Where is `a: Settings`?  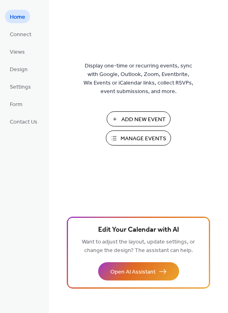
a: Settings is located at coordinates (20, 86).